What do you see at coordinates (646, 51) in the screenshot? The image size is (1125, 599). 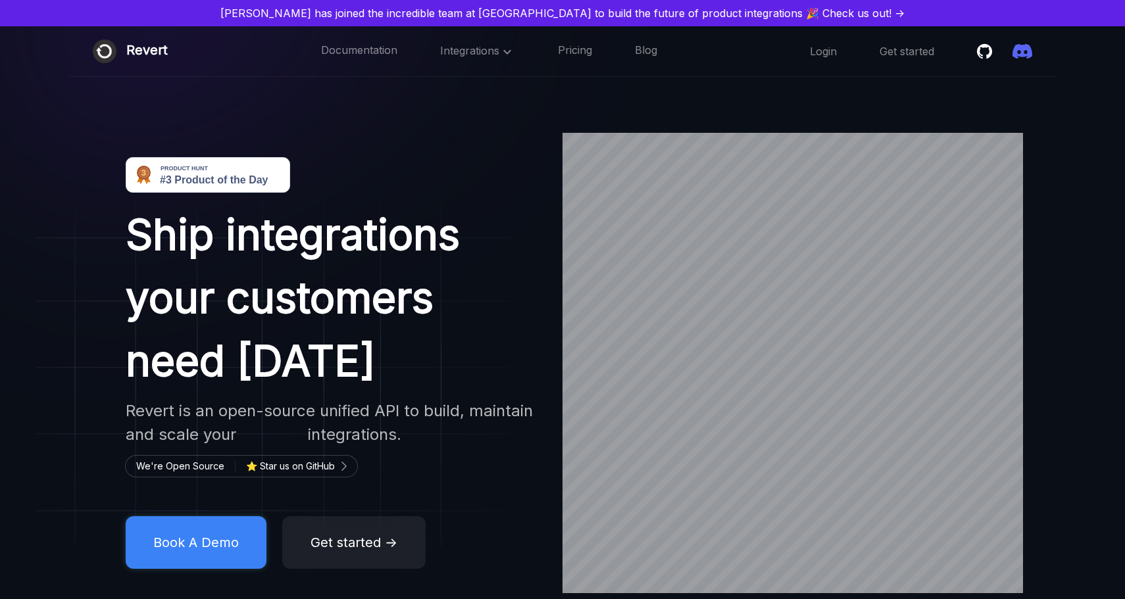 I see `a: Blog` at bounding box center [646, 51].